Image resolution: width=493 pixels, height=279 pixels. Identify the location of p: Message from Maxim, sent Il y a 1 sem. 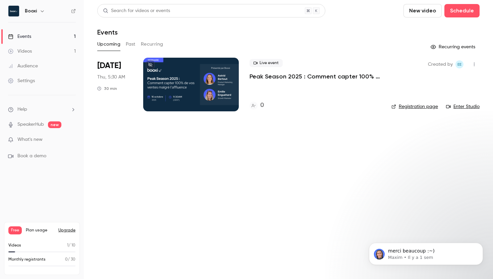
(72, 29).